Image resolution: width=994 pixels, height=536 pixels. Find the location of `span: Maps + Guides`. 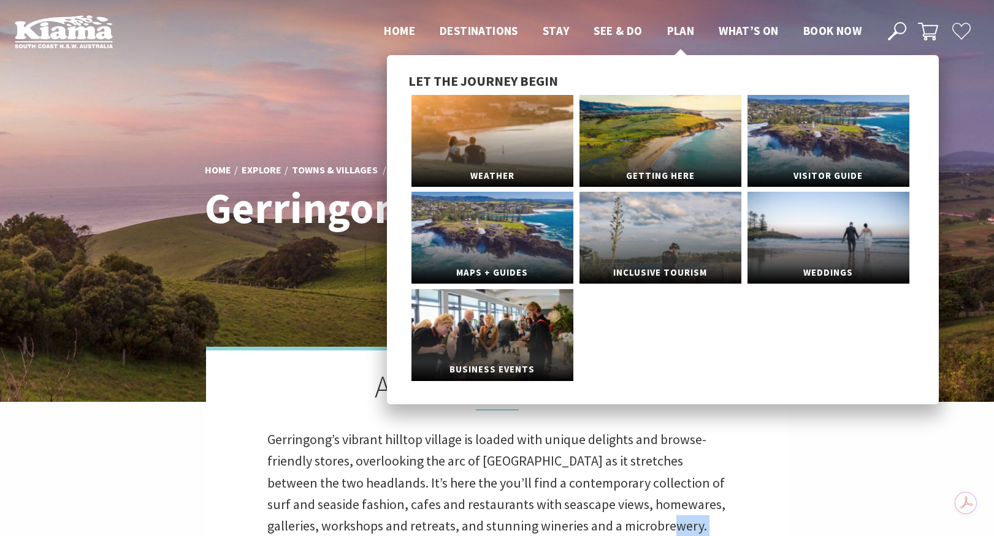

span: Maps + Guides is located at coordinates (492, 273).